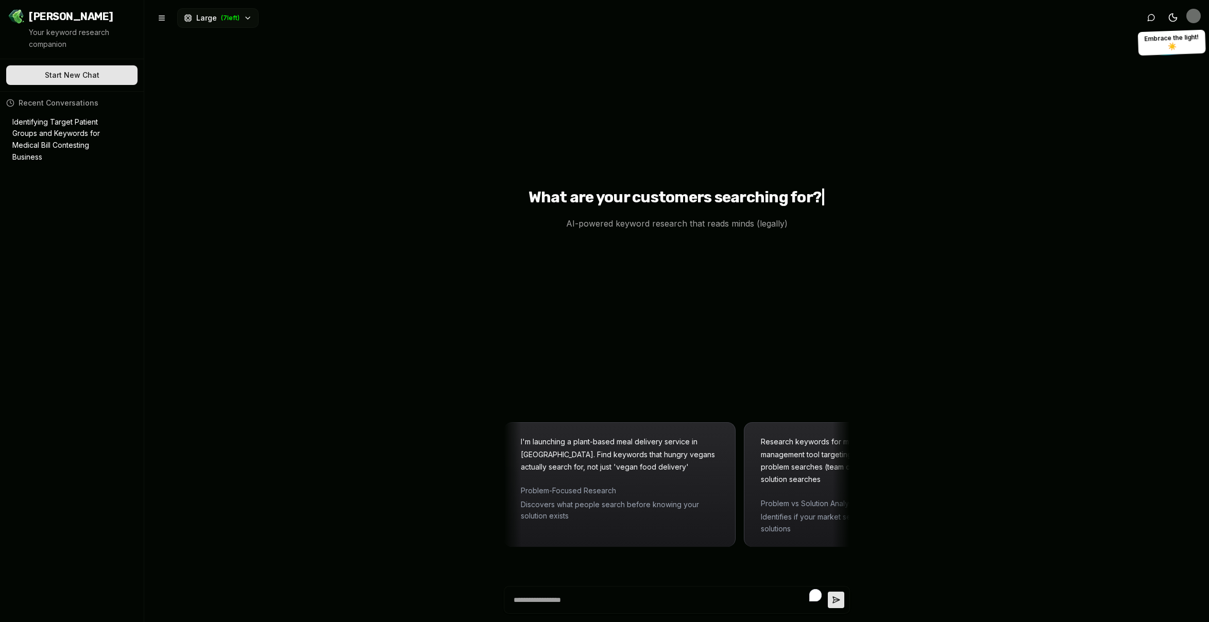 Image resolution: width=1209 pixels, height=622 pixels. Describe the element at coordinates (668, 600) in the screenshot. I see `textarea: To enrich screen reader interactions, please activate Accessibility in Grammarly extension settings` at that location.